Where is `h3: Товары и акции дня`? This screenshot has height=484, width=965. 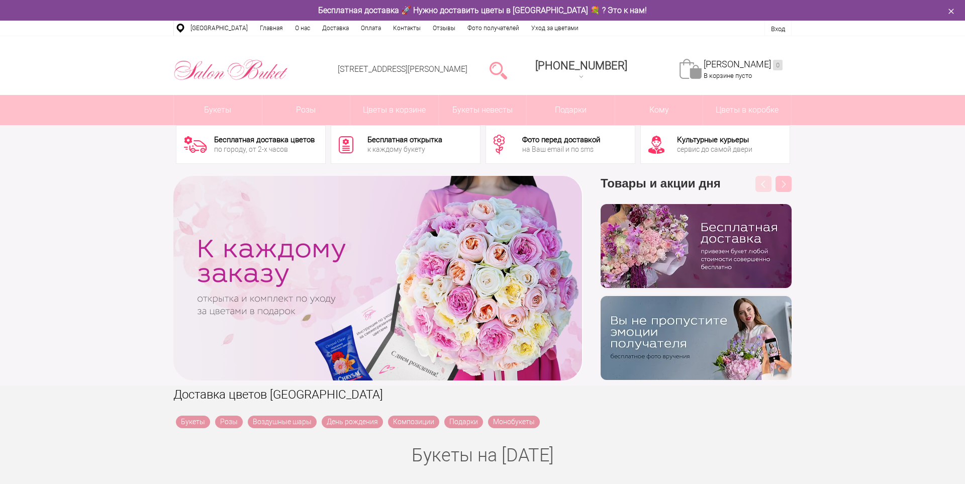
h3: Товары и акции дня is located at coordinates (696, 190).